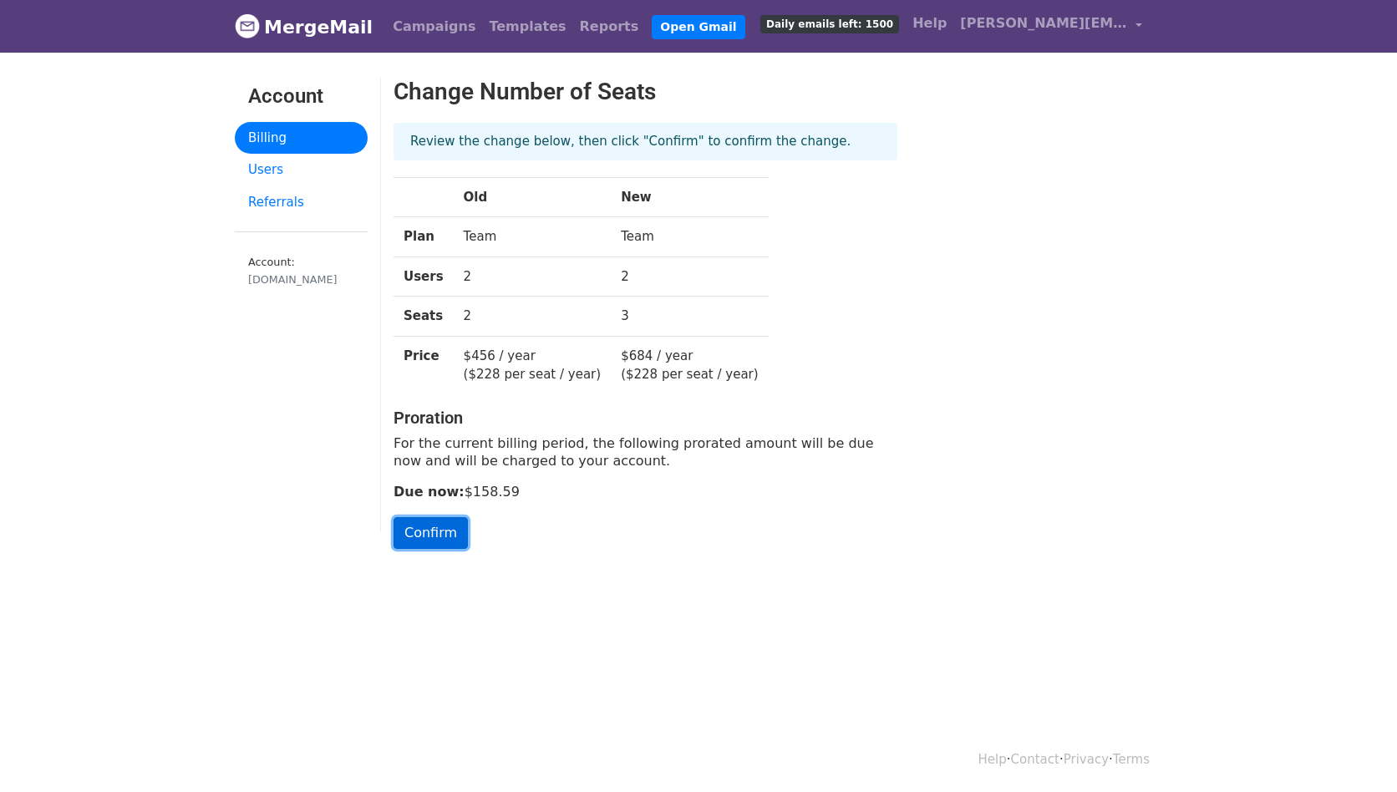 The height and width of the screenshot is (792, 1397). What do you see at coordinates (301, 202) in the screenshot?
I see `a: Referrals` at bounding box center [301, 202].